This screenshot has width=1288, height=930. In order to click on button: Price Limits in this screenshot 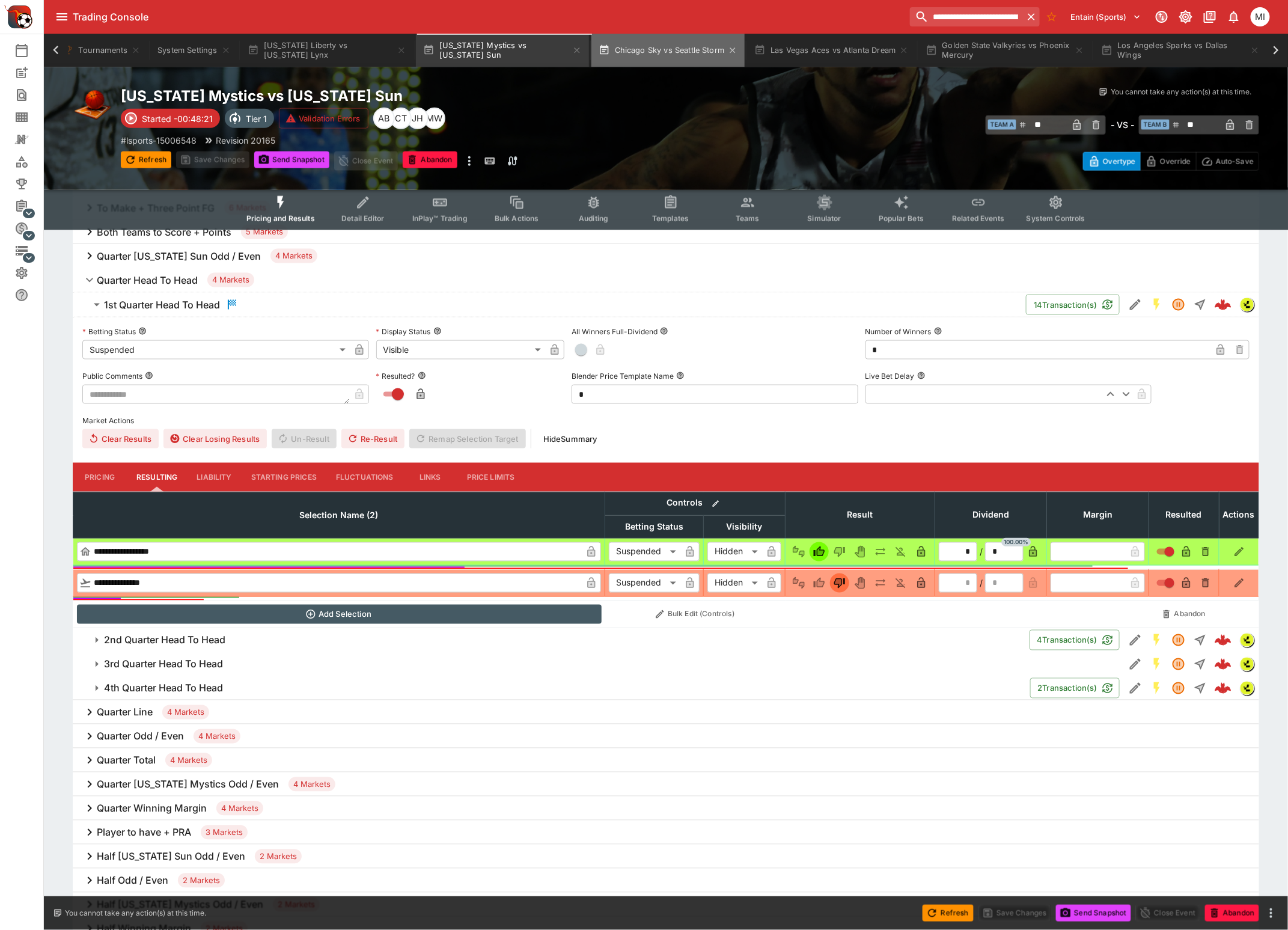, I will do `click(491, 477)`.